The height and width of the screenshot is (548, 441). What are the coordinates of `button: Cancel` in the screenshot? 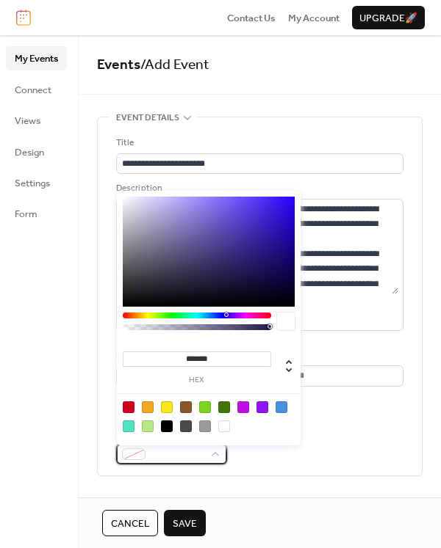 It's located at (130, 524).